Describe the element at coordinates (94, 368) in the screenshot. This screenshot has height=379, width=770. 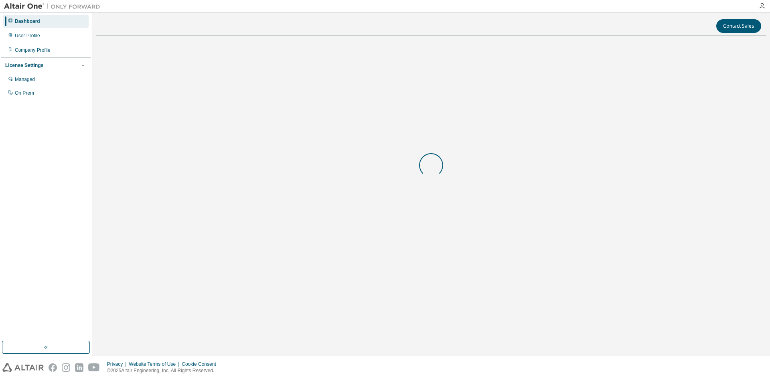
I see `img: youtube.svg` at that location.